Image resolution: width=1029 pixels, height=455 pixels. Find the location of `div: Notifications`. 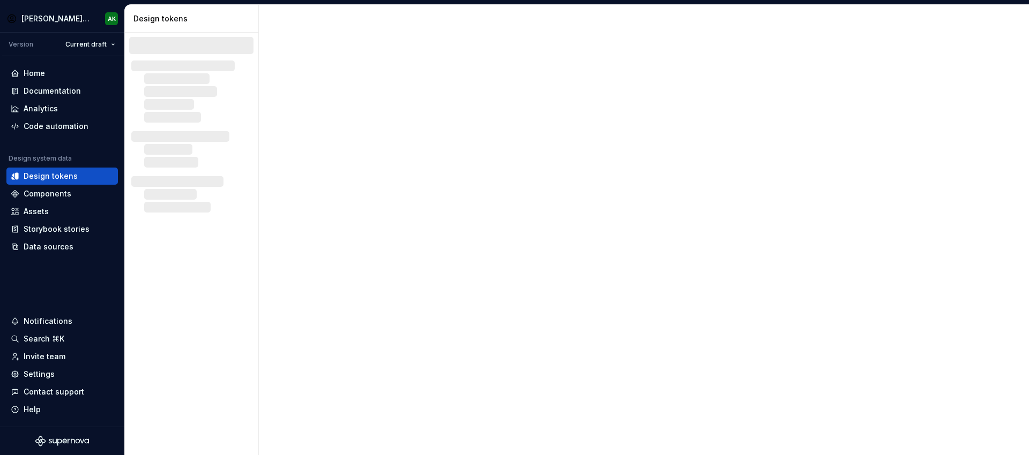

div: Notifications is located at coordinates (48, 321).